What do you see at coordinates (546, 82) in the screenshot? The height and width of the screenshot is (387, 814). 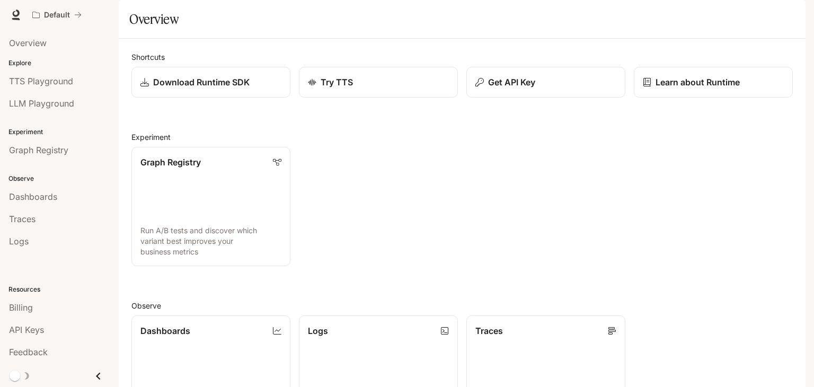 I see `button: Get API Key` at bounding box center [546, 82].